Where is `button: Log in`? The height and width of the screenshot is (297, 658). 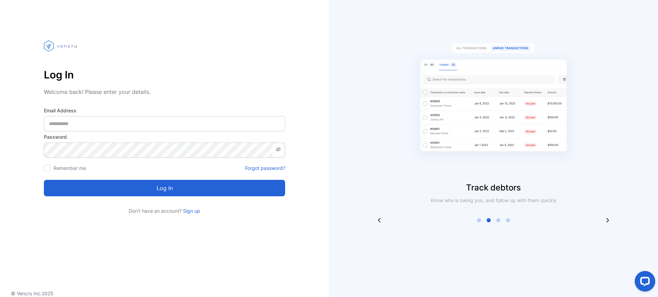
button: Log in is located at coordinates (165, 188).